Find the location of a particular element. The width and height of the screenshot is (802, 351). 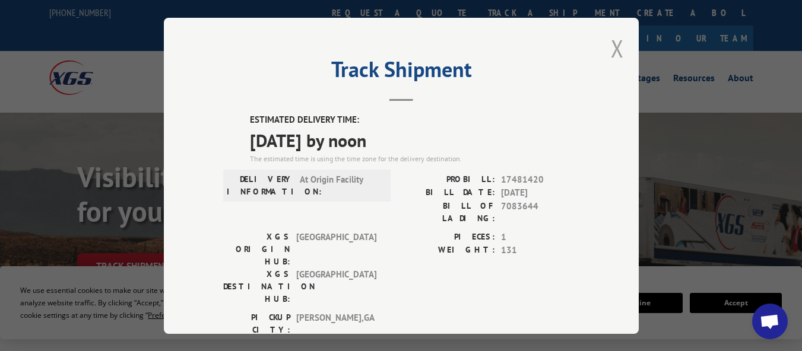

h2: Track Shipment is located at coordinates (401, 72).